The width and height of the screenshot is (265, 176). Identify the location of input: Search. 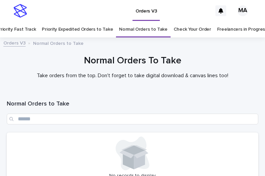
(133, 119).